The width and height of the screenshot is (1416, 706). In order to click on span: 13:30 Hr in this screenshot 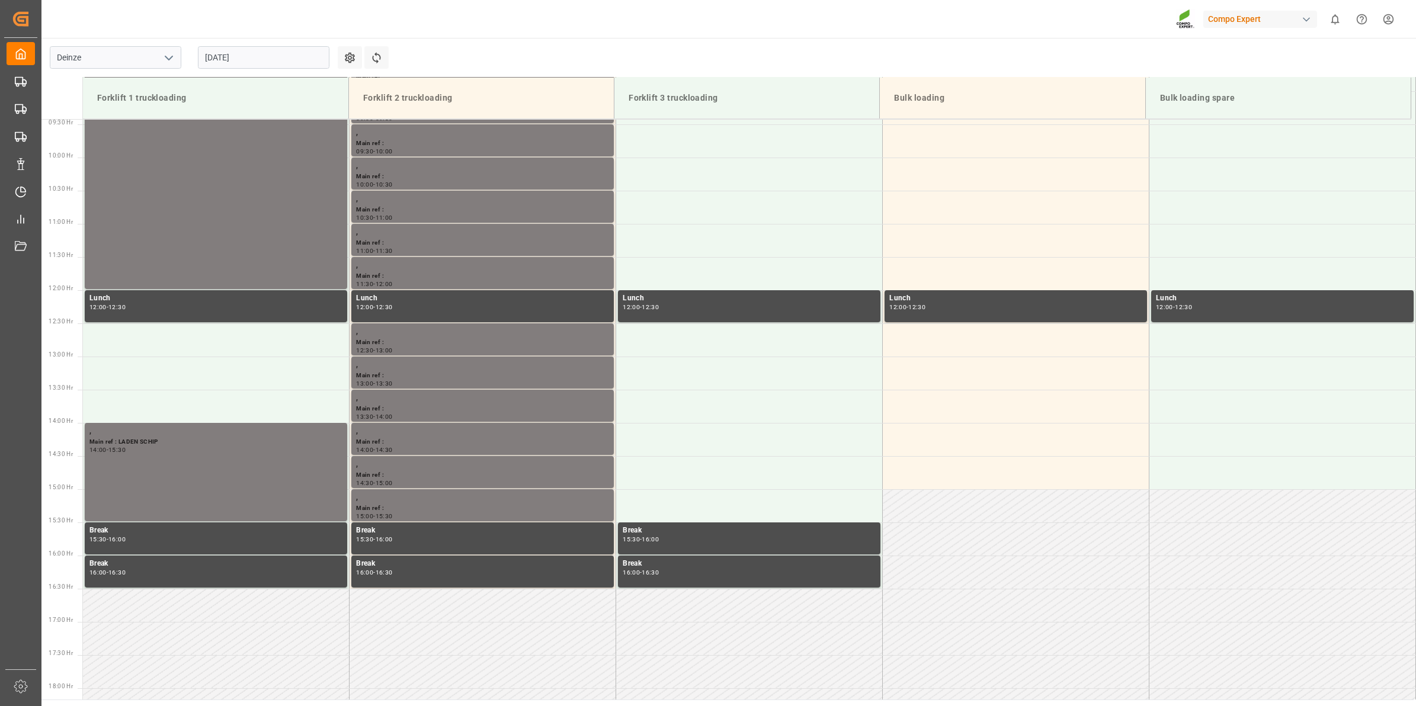, I will do `click(60, 388)`.